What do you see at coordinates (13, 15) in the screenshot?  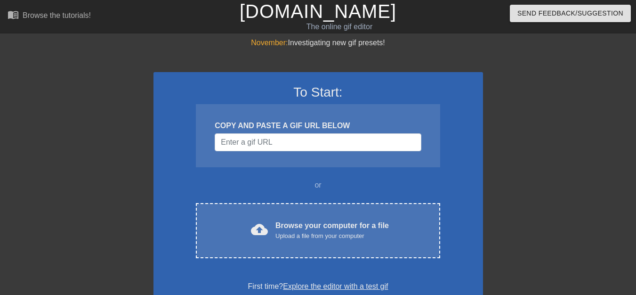 I see `span: menu_book` at bounding box center [13, 15].